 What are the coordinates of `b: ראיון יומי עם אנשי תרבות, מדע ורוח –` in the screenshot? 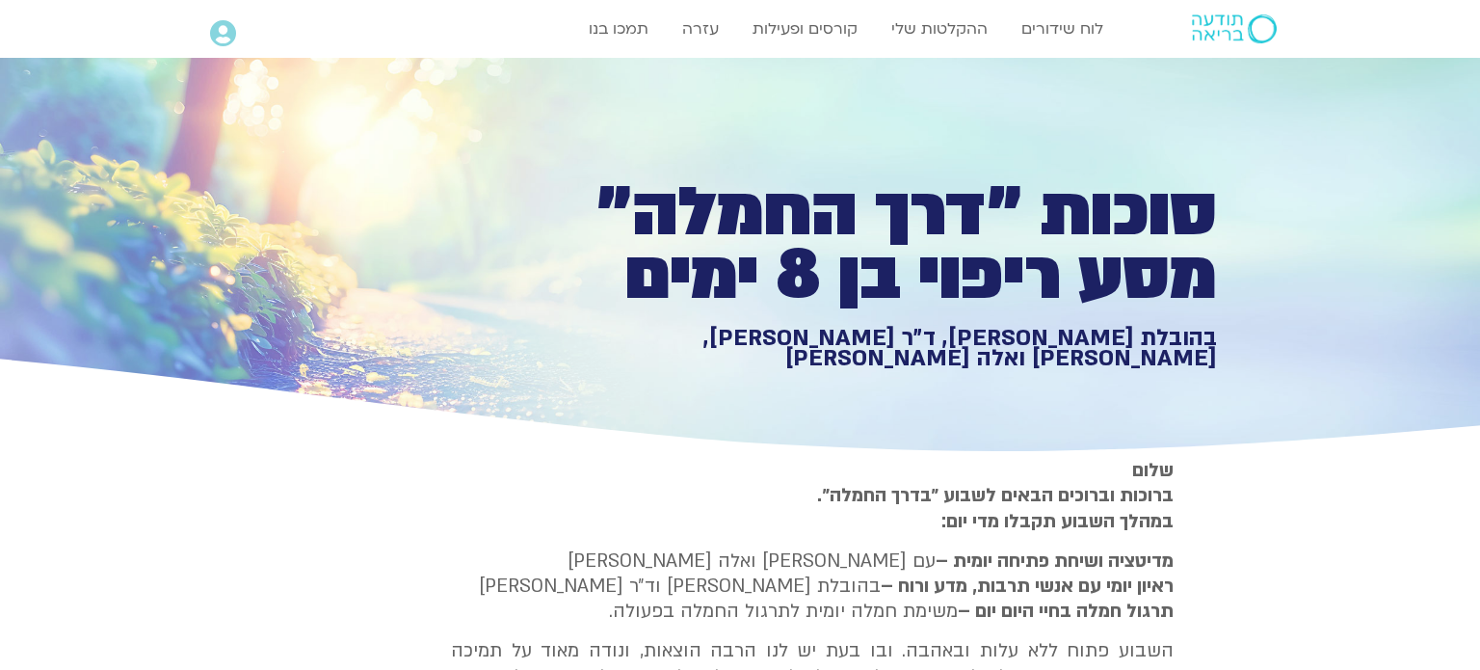 It's located at (1027, 586).